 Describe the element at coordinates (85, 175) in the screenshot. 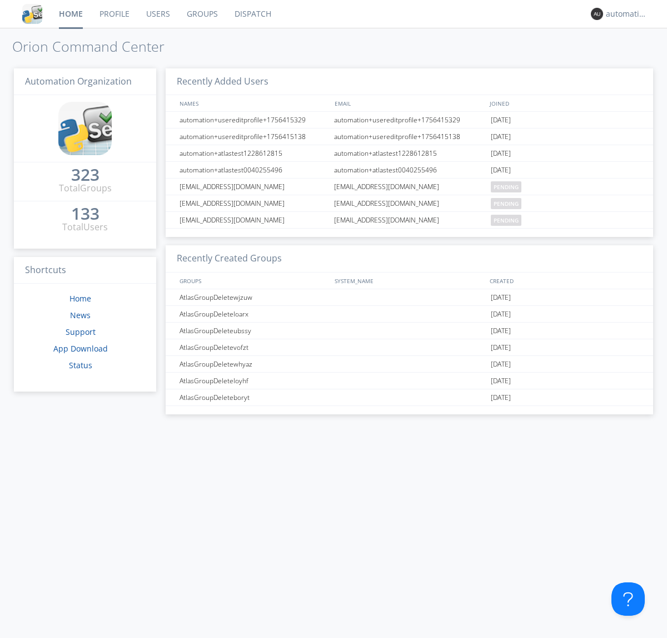

I see `div: 323` at that location.